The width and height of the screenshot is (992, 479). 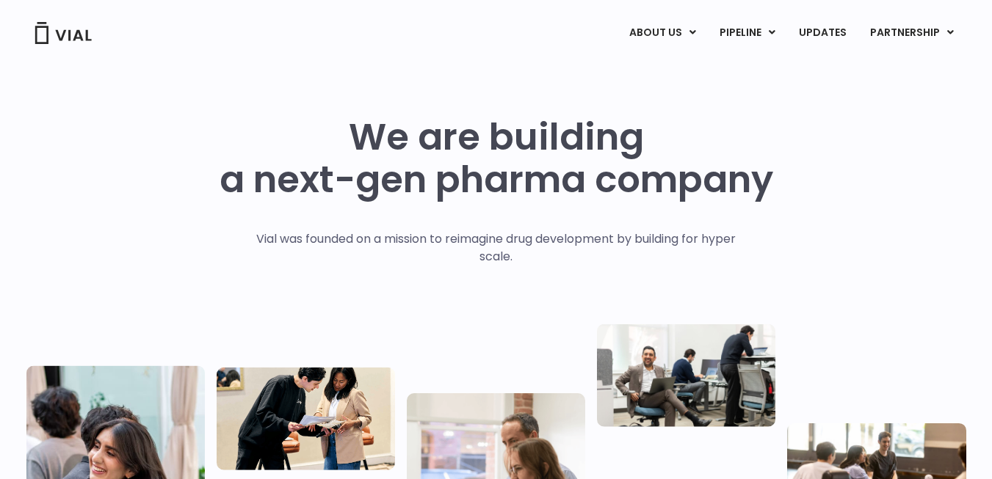 I want to click on a: PARTNERSHIPMenu Toggle, so click(x=912, y=33).